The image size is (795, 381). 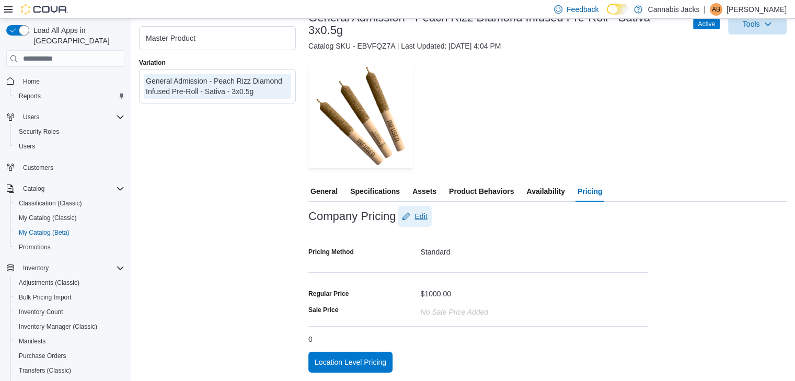 What do you see at coordinates (217, 38) in the screenshot?
I see `div: Master Product` at bounding box center [217, 38].